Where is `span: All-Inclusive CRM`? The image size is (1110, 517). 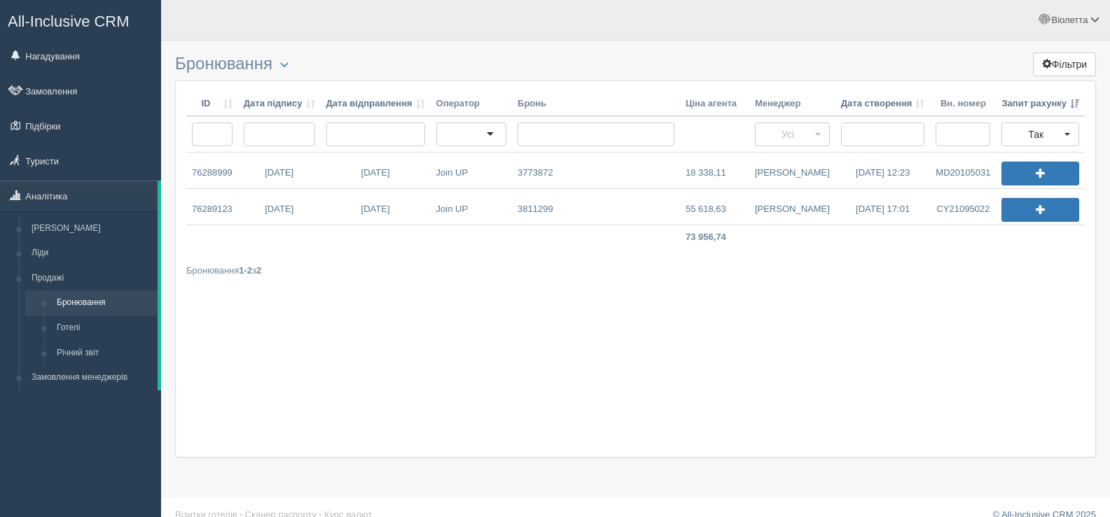 span: All-Inclusive CRM is located at coordinates (69, 21).